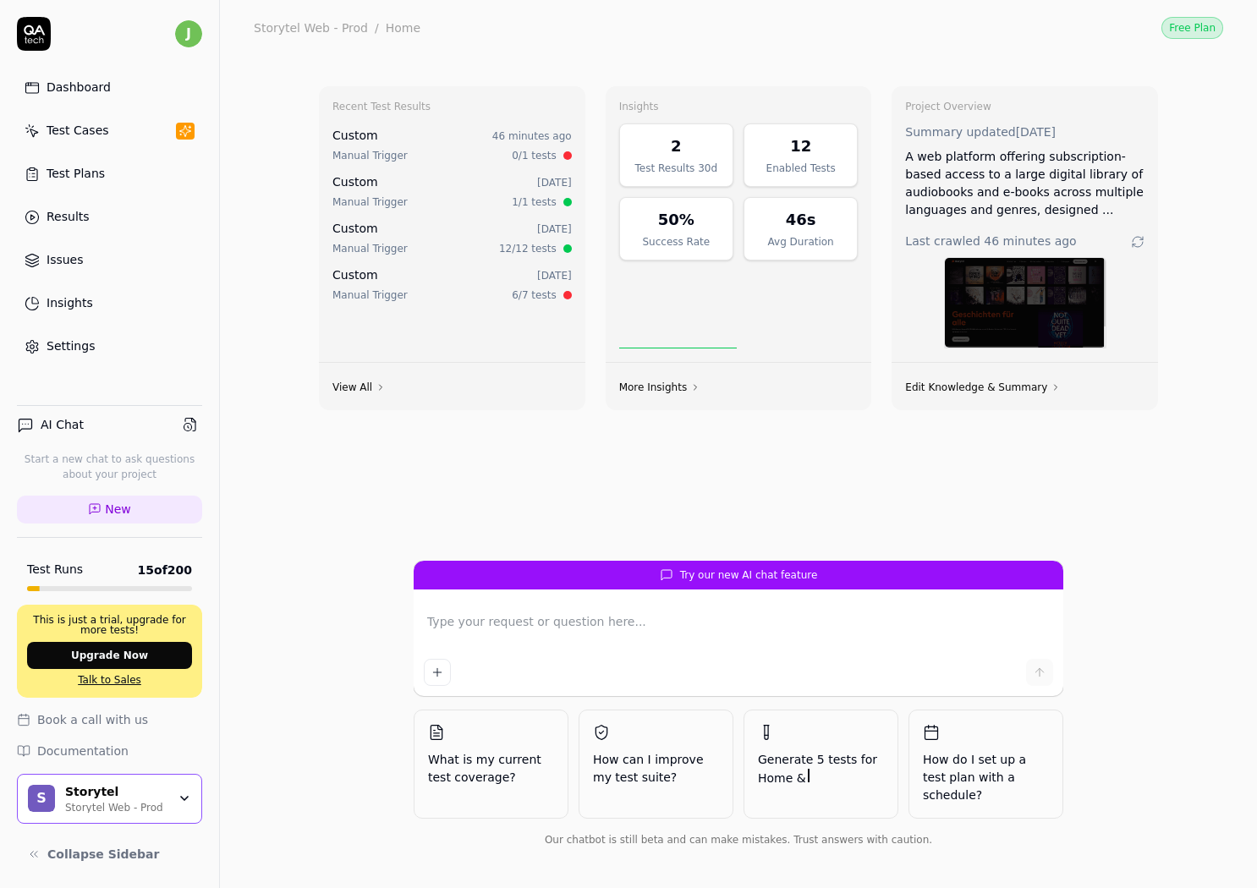 The width and height of the screenshot is (1257, 888). I want to click on h3: Project Overview, so click(1024, 107).